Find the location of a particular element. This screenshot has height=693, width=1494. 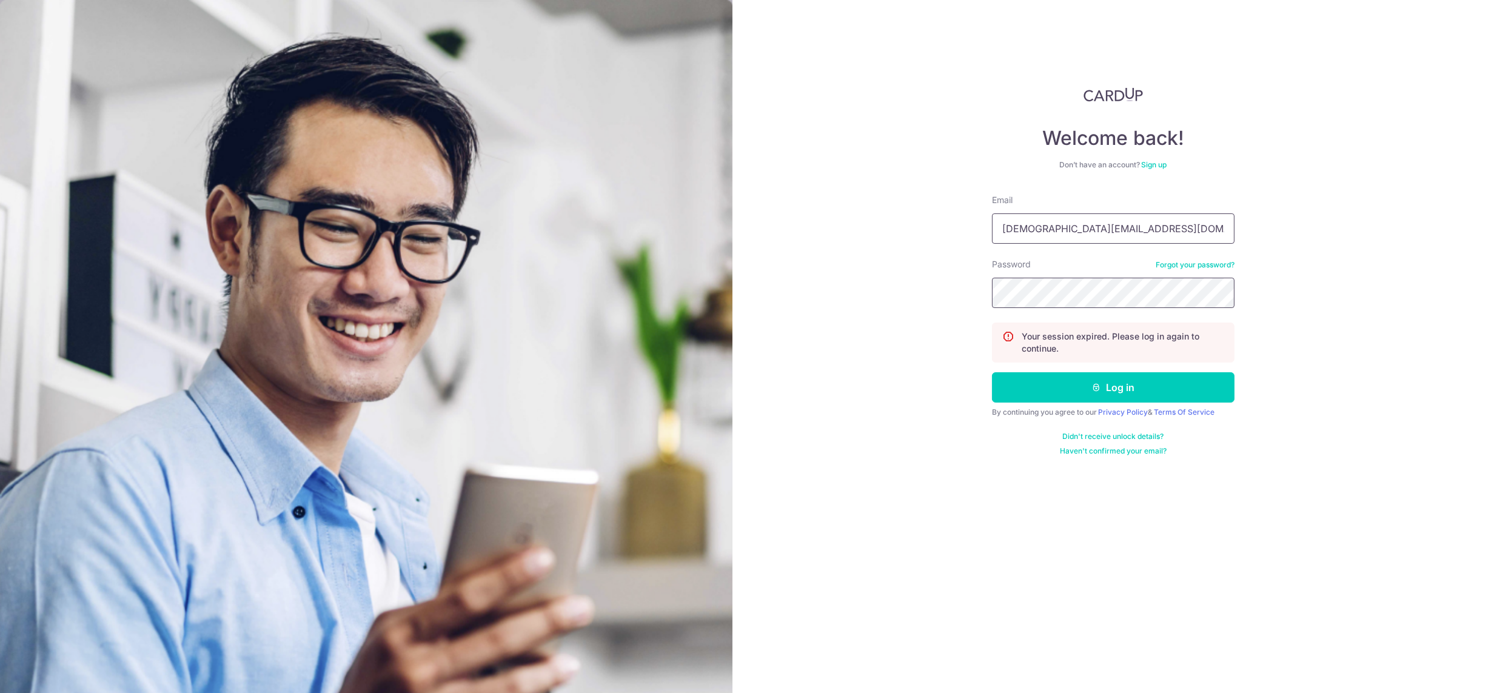

a: Forgot your password? is located at coordinates (1195, 265).